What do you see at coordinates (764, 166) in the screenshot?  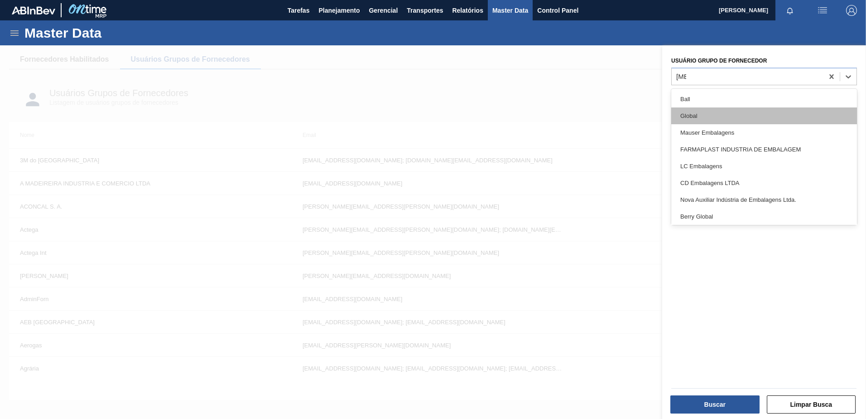 I see `div: LC Embalagens` at bounding box center [764, 166].